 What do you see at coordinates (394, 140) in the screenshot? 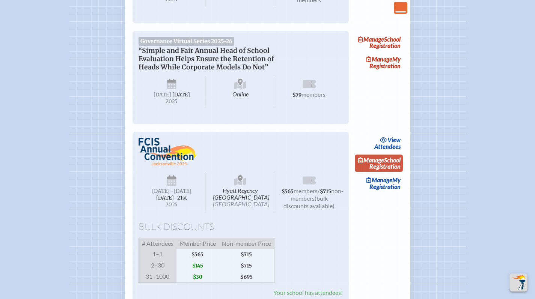
I see `span: view` at bounding box center [394, 140].